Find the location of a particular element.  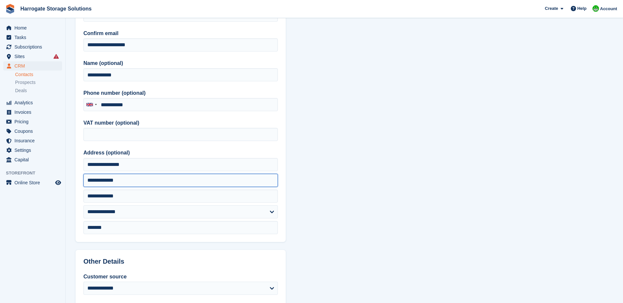

label: Confirm email is located at coordinates (181, 33).